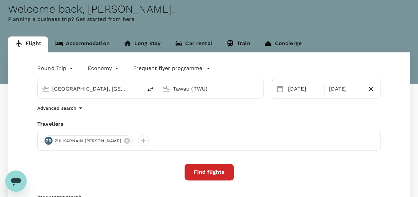 The image size is (418, 197). What do you see at coordinates (49, 141) in the screenshot?
I see `div: ZB` at bounding box center [49, 141].